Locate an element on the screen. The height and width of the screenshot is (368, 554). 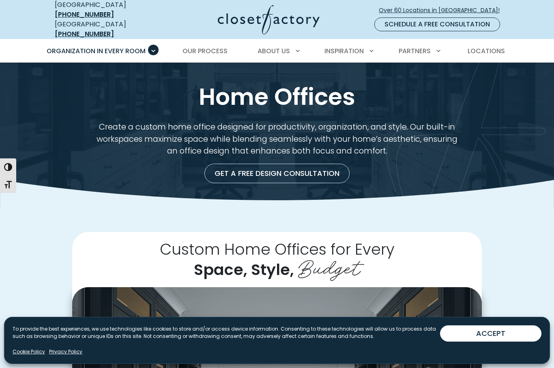
p: Create a custom home office designed for productivity, organization, and style. Our built-in work... is located at coordinates (277, 139).